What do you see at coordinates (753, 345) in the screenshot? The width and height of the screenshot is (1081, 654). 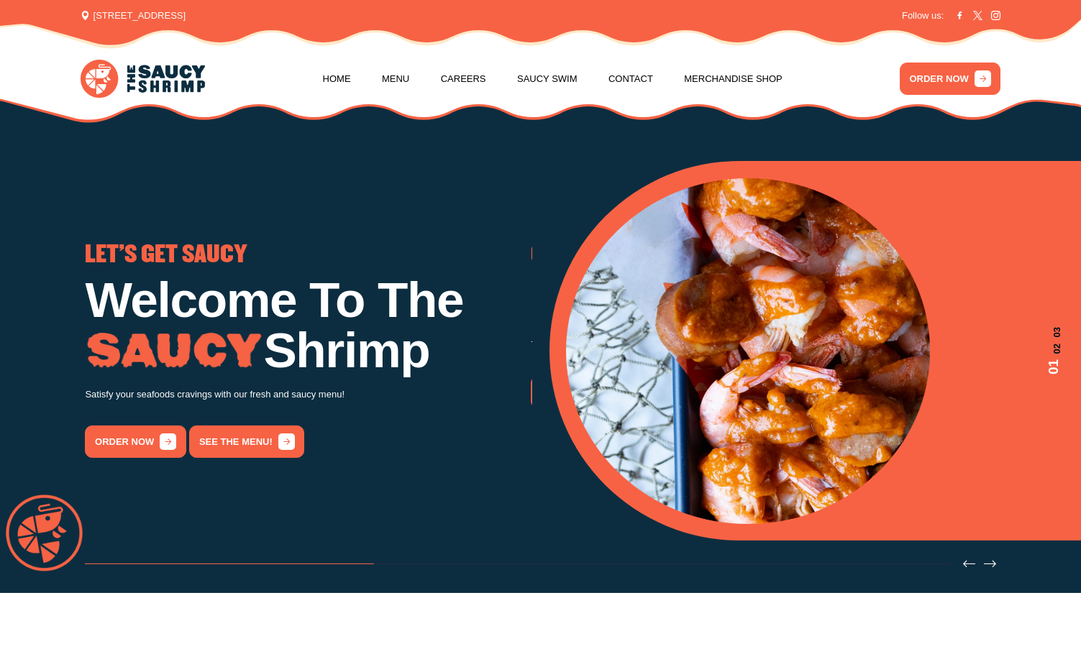 I see `p: Try our famous Whole Nine Yards sauce! The recipe is our secret!` at bounding box center [753, 345].